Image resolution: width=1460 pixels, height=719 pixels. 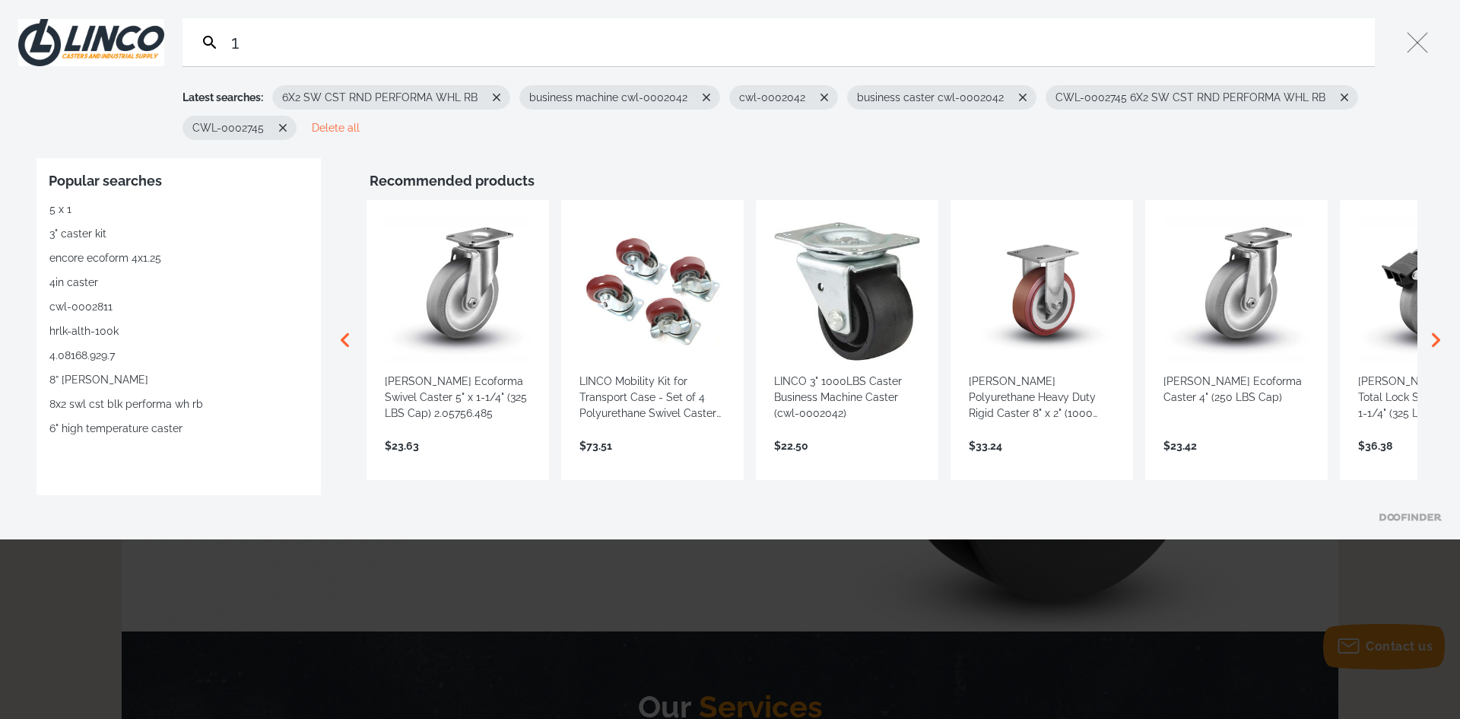 I want to click on div: Recommended products, so click(x=906, y=180).